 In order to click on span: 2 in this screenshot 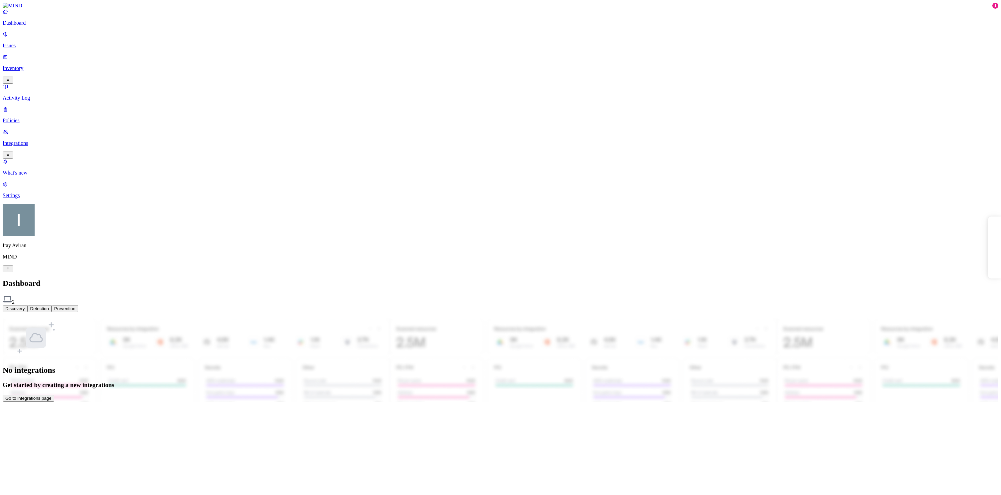, I will do `click(13, 302)`.